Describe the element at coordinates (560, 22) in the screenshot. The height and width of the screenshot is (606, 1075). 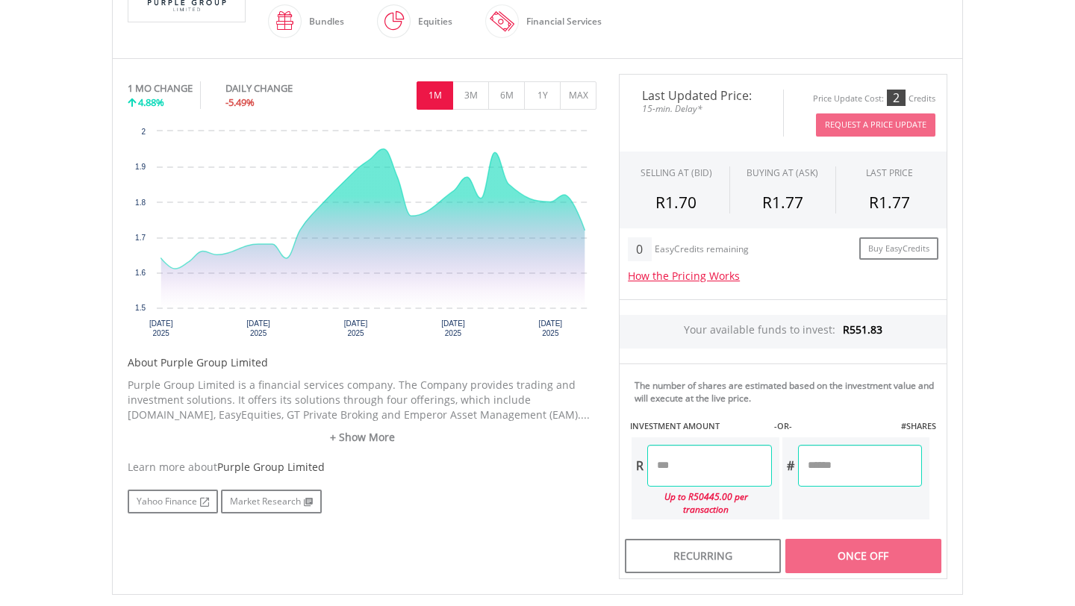
I see `div: Financial Services` at that location.